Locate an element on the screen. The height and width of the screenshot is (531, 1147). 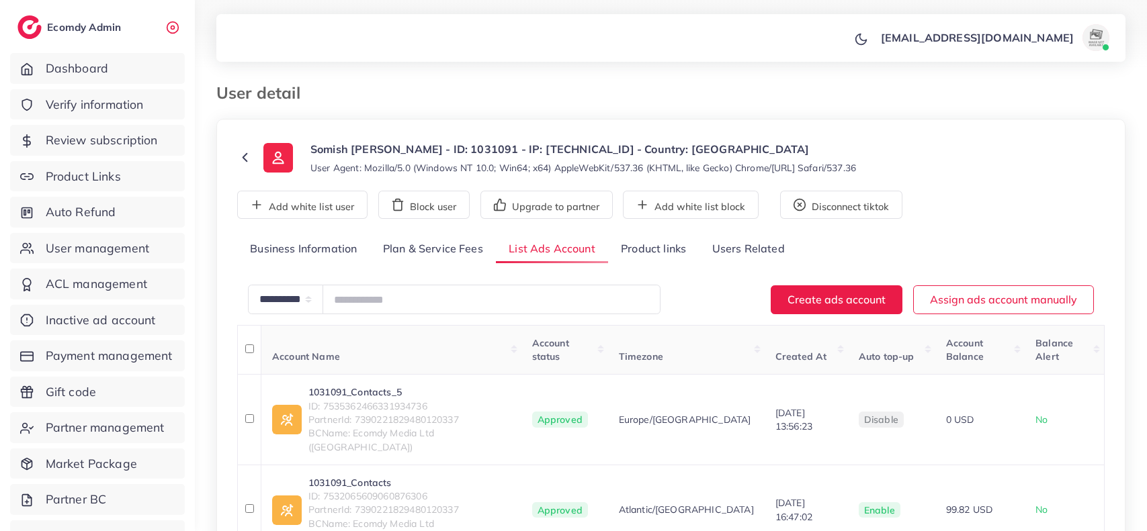
span: Payment management is located at coordinates (109, 356).